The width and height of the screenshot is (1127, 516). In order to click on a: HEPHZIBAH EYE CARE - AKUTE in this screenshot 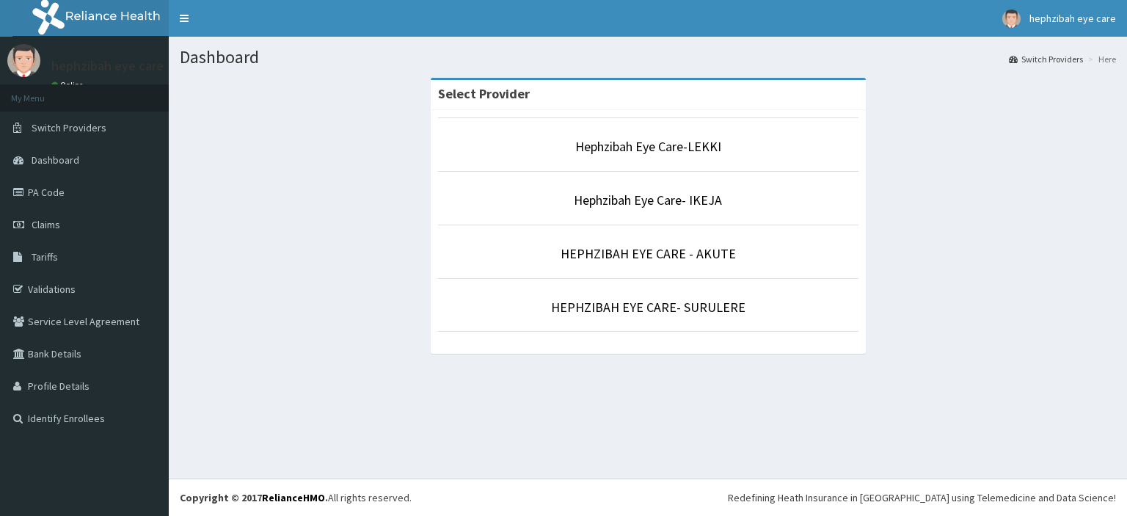, I will do `click(648, 253)`.